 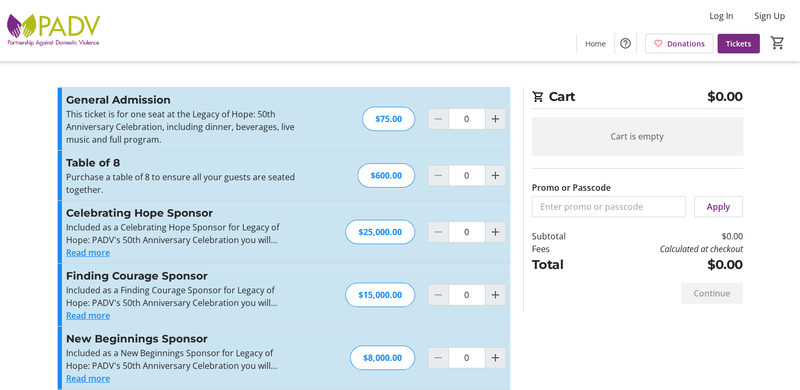 What do you see at coordinates (380, 232) in the screenshot?
I see `div: $25,000.00` at bounding box center [380, 232].